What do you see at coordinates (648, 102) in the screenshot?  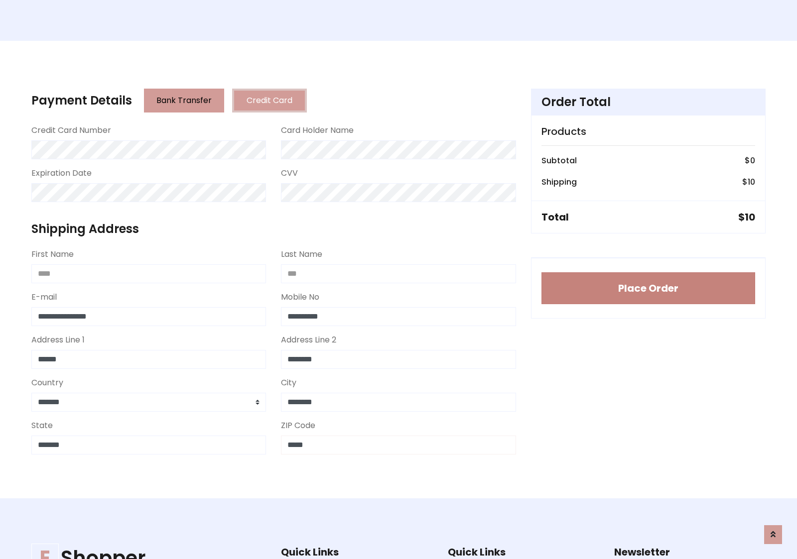 I see `h4: Order Total` at bounding box center [648, 102].